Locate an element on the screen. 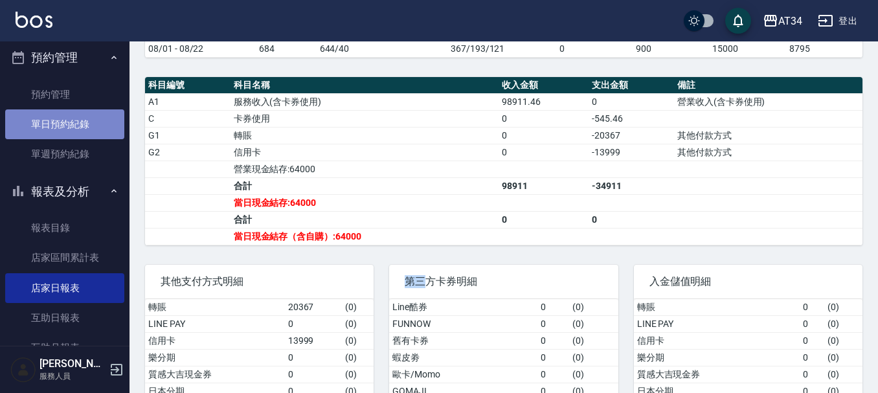 The height and width of the screenshot is (393, 878). td: FUNNOW is located at coordinates (463, 324).